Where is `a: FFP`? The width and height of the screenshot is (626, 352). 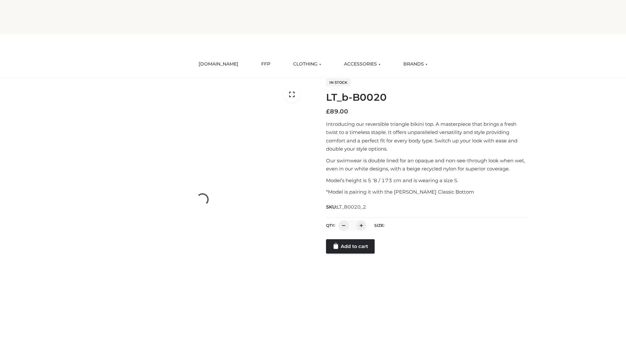 a: FFP is located at coordinates (266, 64).